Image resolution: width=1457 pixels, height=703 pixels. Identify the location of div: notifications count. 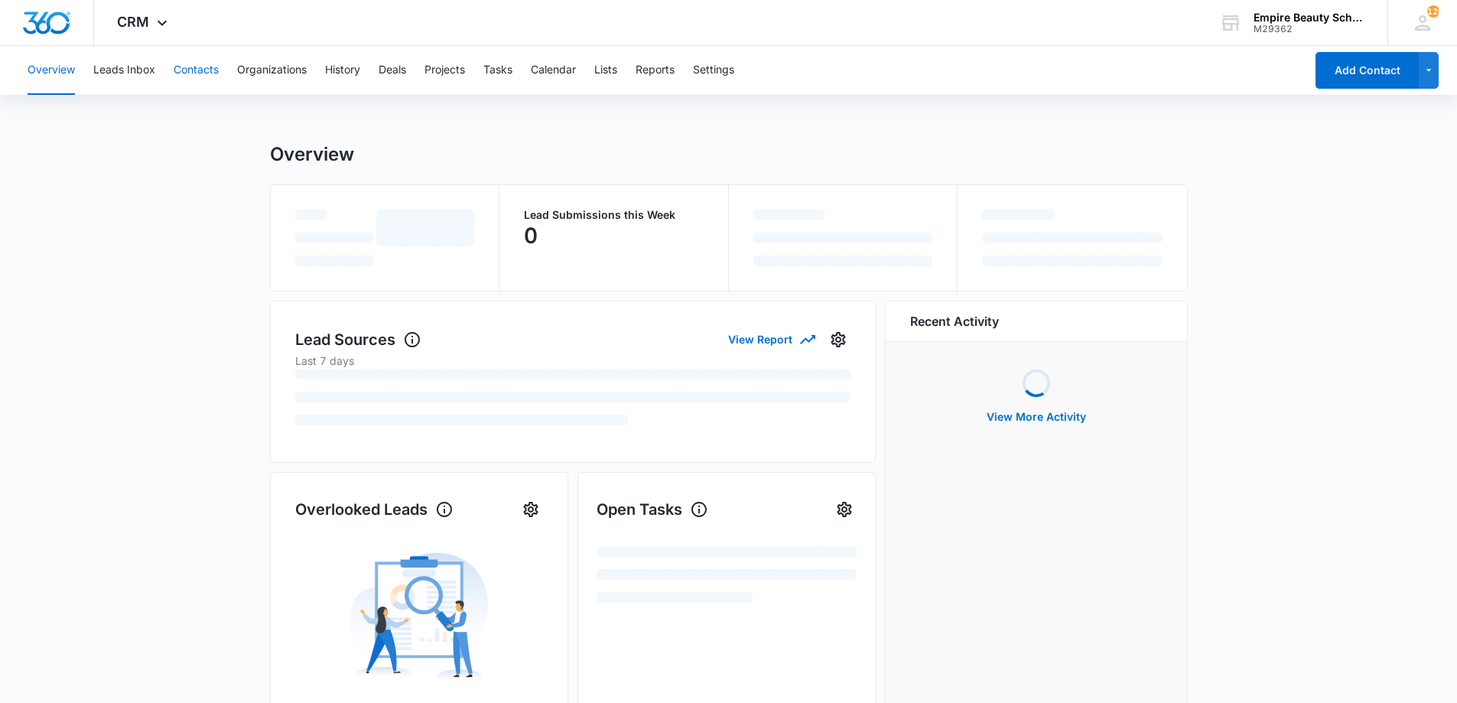
(1433, 11).